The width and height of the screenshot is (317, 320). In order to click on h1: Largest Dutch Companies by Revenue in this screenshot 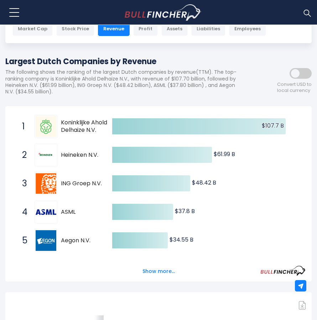, I will do `click(126, 61)`.